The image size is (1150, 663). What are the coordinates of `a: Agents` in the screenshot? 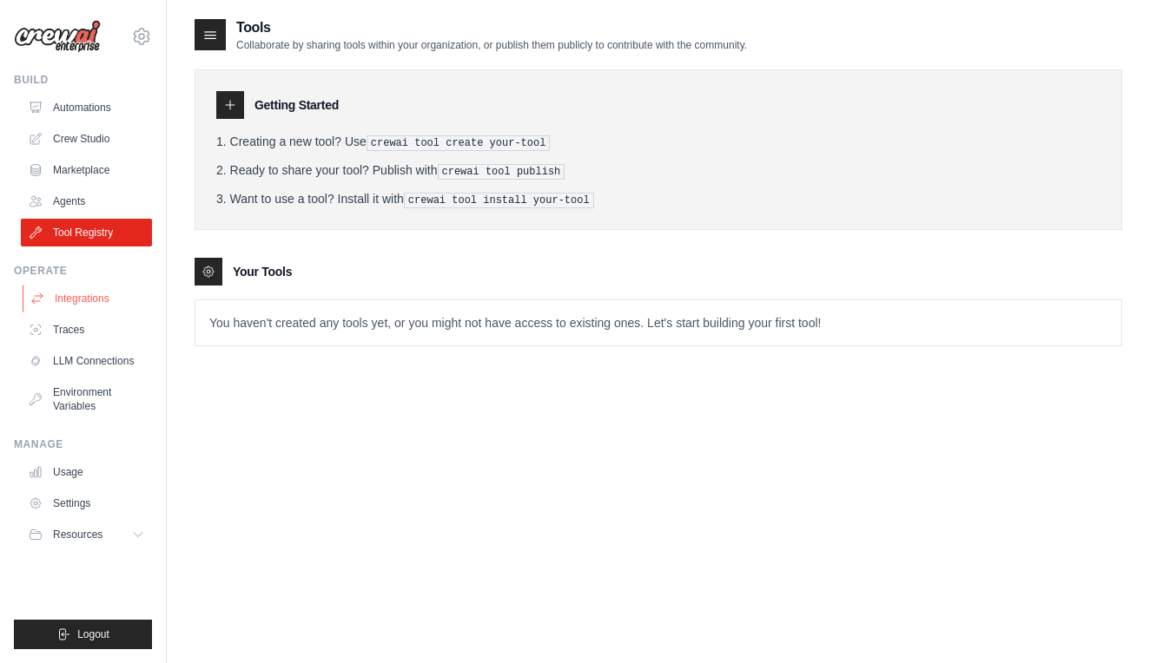 It's located at (86, 201).